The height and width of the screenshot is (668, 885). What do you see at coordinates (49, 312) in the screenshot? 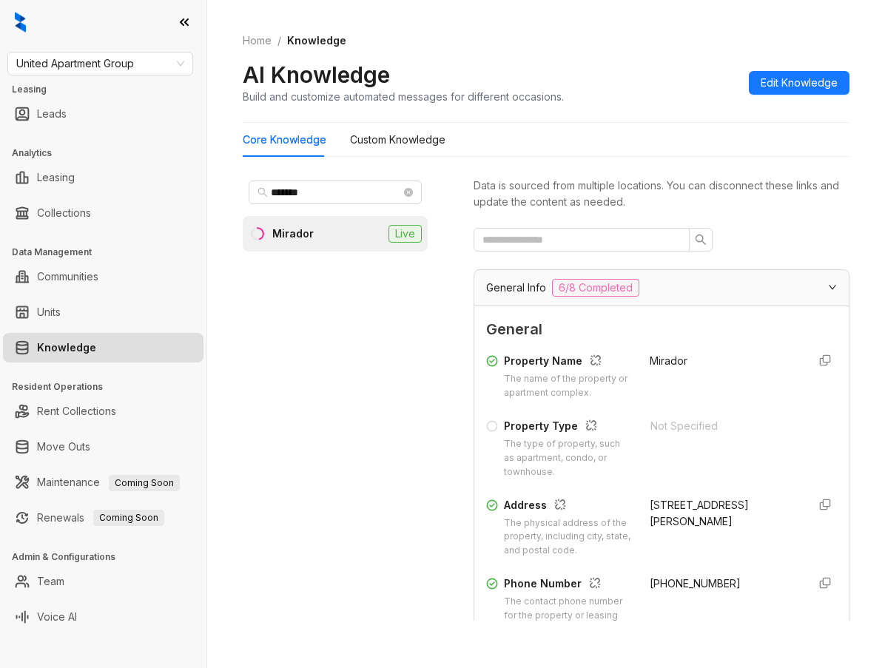
I see `a: Units` at bounding box center [49, 312].